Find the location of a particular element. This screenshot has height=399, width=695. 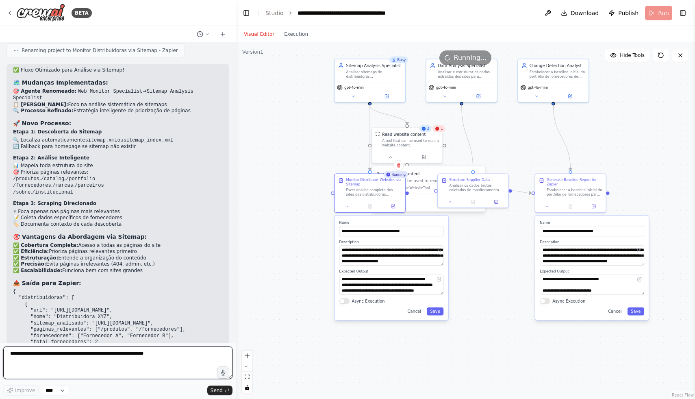

a: Studio is located at coordinates (274, 13).